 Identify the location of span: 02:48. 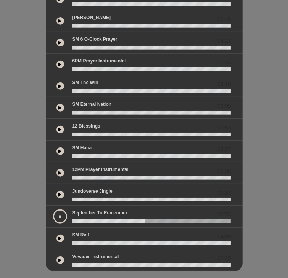
(224, 19).